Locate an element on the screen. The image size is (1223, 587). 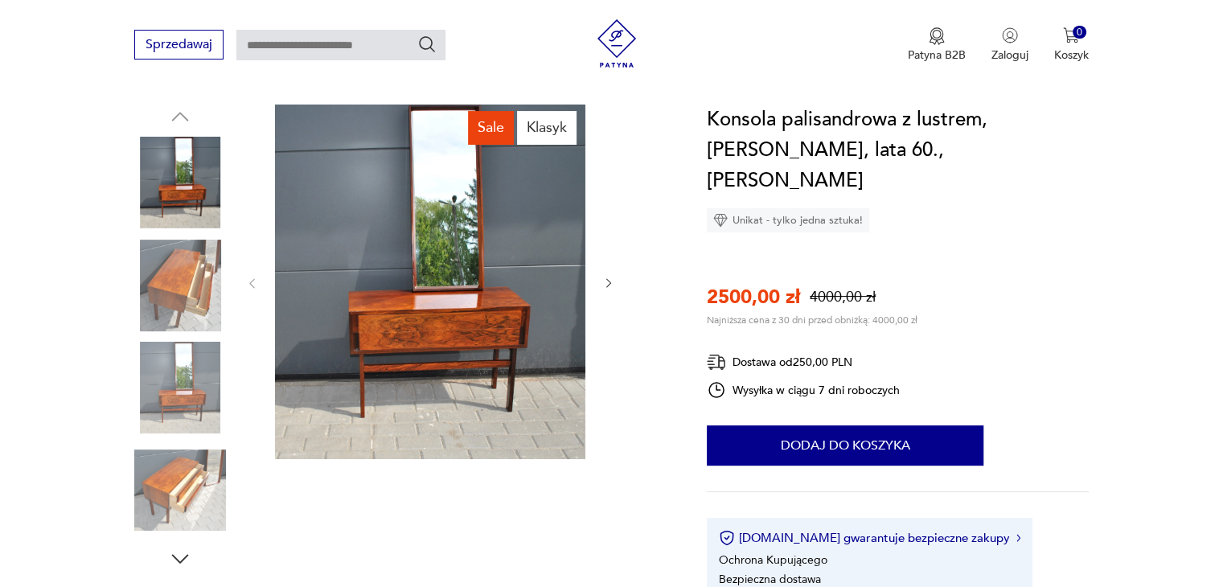
div: 0 is located at coordinates (1079, 32).